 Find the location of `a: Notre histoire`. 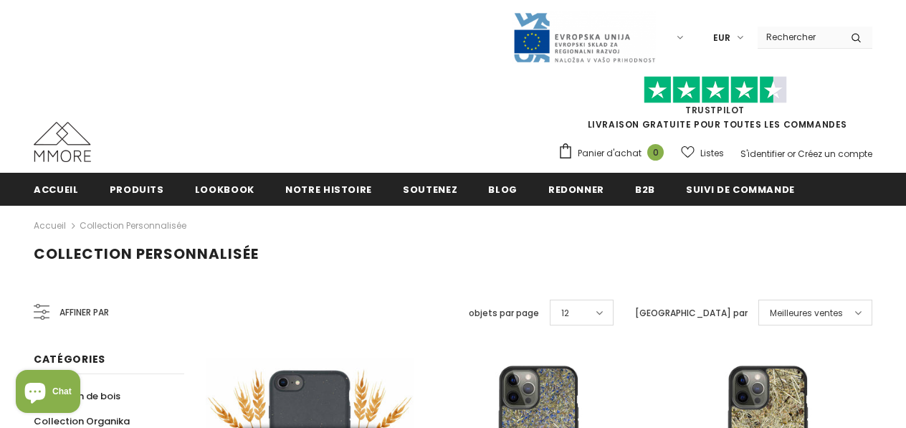

a: Notre histoire is located at coordinates (328, 189).